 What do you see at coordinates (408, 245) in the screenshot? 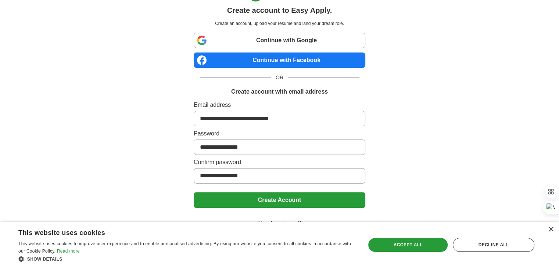
I see `div: Accept all` at bounding box center [408, 245].